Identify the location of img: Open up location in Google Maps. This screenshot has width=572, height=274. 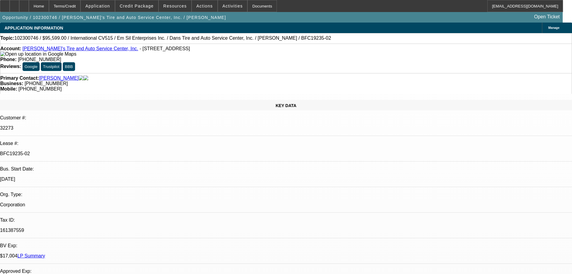
(38, 54).